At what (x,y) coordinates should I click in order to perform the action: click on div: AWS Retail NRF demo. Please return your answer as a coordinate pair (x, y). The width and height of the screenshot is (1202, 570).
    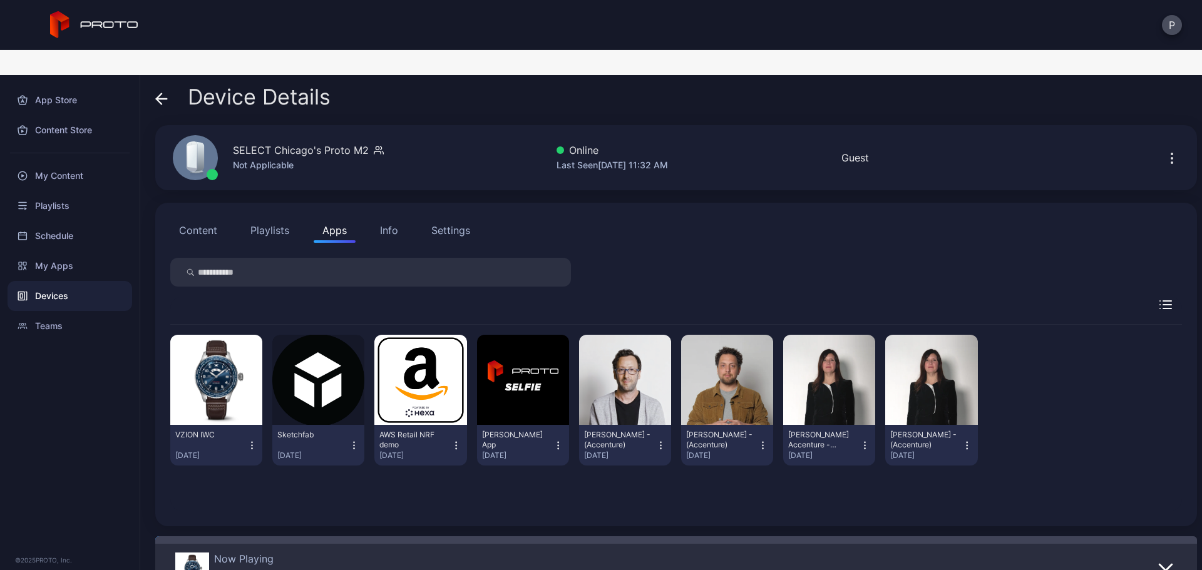
    Looking at the image, I should click on (414, 440).